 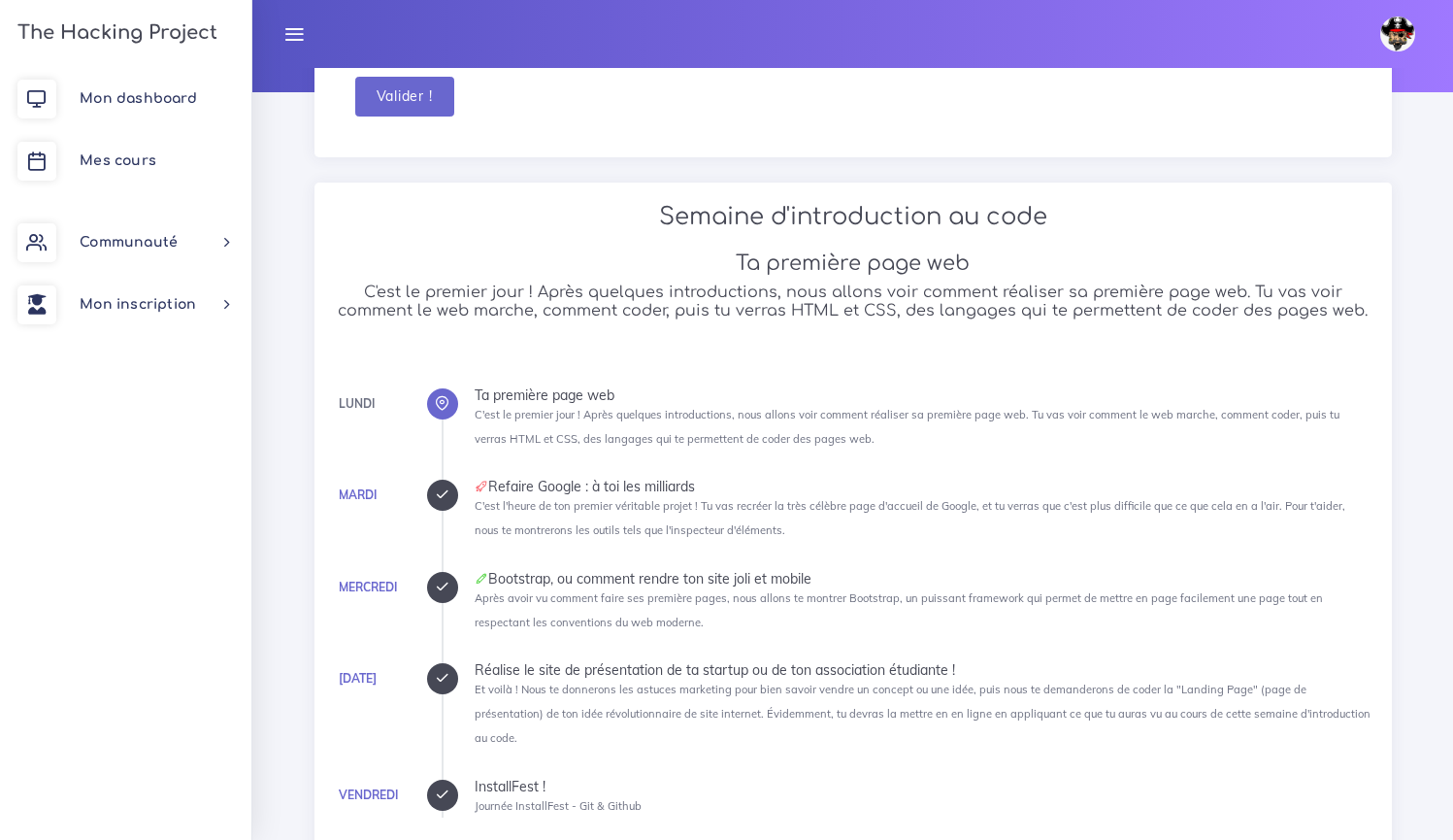 What do you see at coordinates (405, 96) in the screenshot?
I see `button: Valider !` at bounding box center [405, 96].